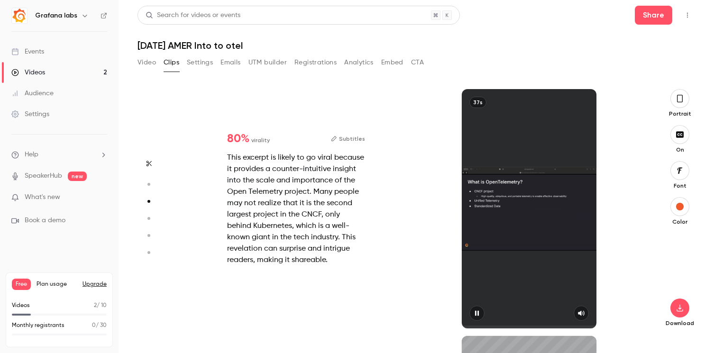  What do you see at coordinates (56, 285) in the screenshot?
I see `span: Plan usage` at bounding box center [56, 285].